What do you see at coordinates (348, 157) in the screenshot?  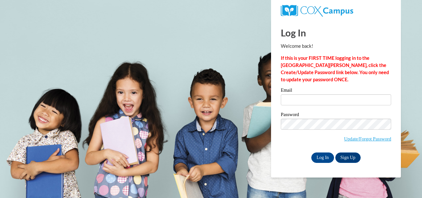 I see `a: Sign Up` at bounding box center [348, 157].